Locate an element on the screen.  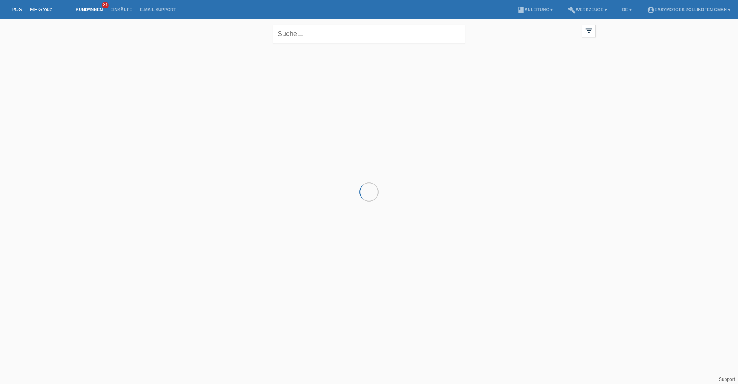
i: build is located at coordinates (572, 10).